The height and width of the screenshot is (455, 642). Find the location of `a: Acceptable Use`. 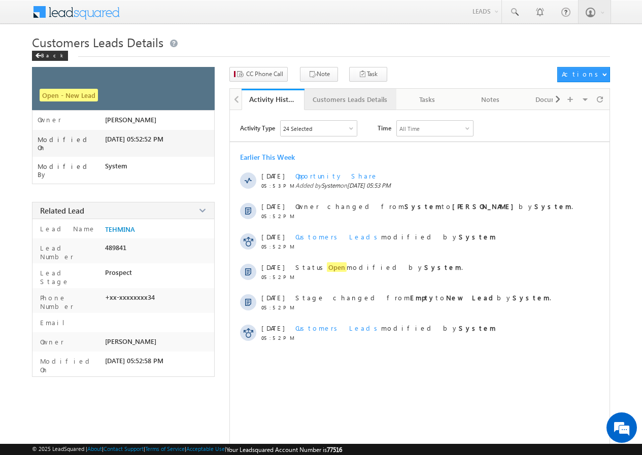

a: Acceptable Use is located at coordinates (206, 449).